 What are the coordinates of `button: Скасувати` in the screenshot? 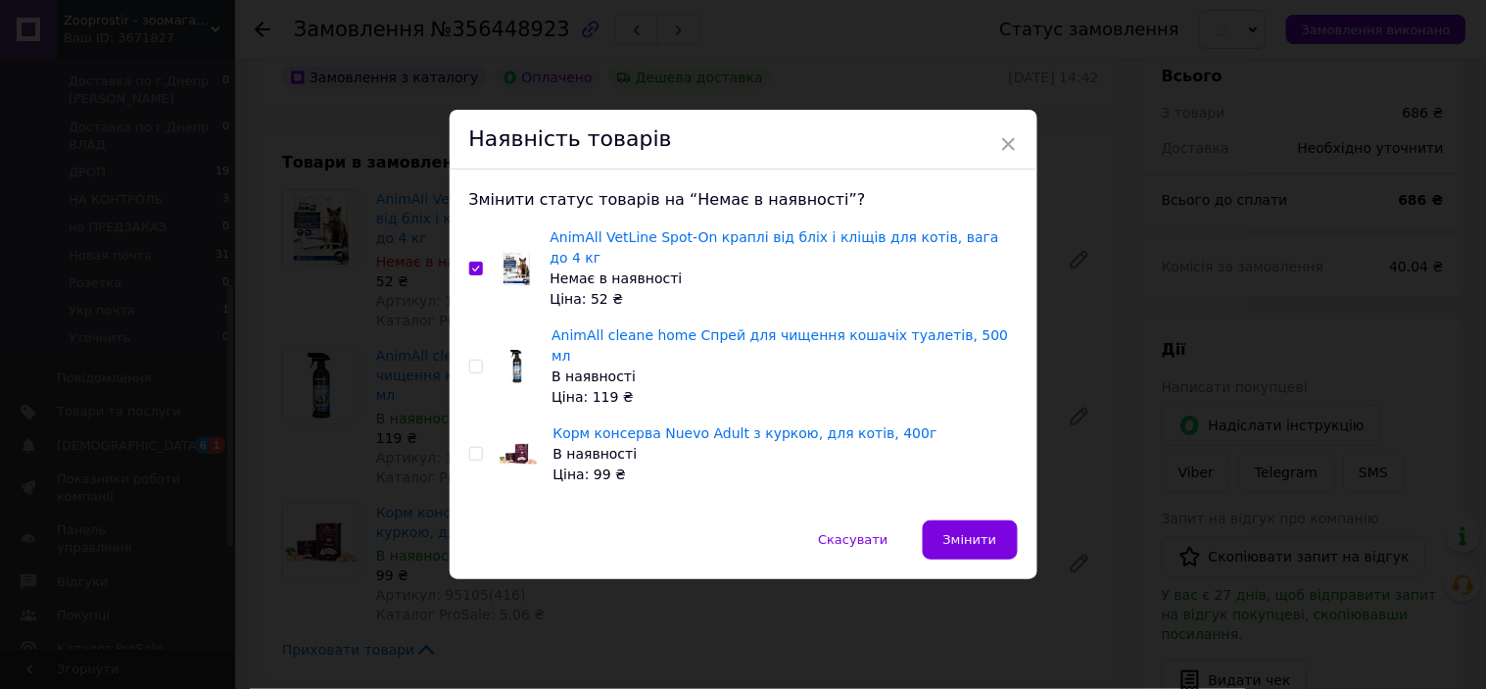 It's located at (852, 540).